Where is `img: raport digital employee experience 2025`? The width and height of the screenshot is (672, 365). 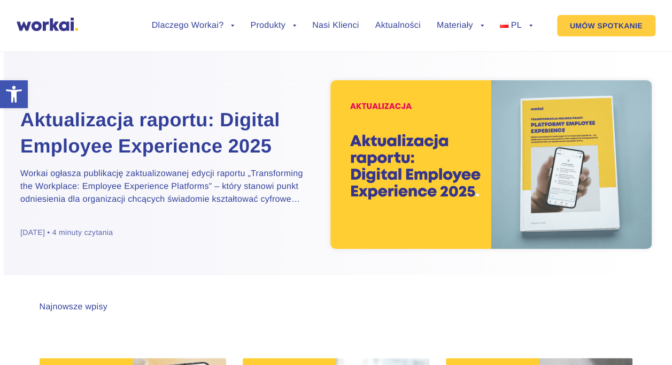
img: raport digital employee experience 2025 is located at coordinates (491, 164).